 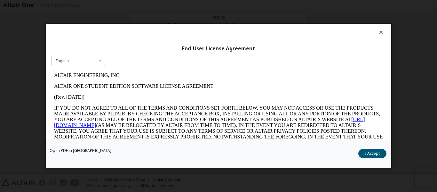 I want to click on p: ALTAIR ENGINEERING, INC., so click(x=167, y=5).